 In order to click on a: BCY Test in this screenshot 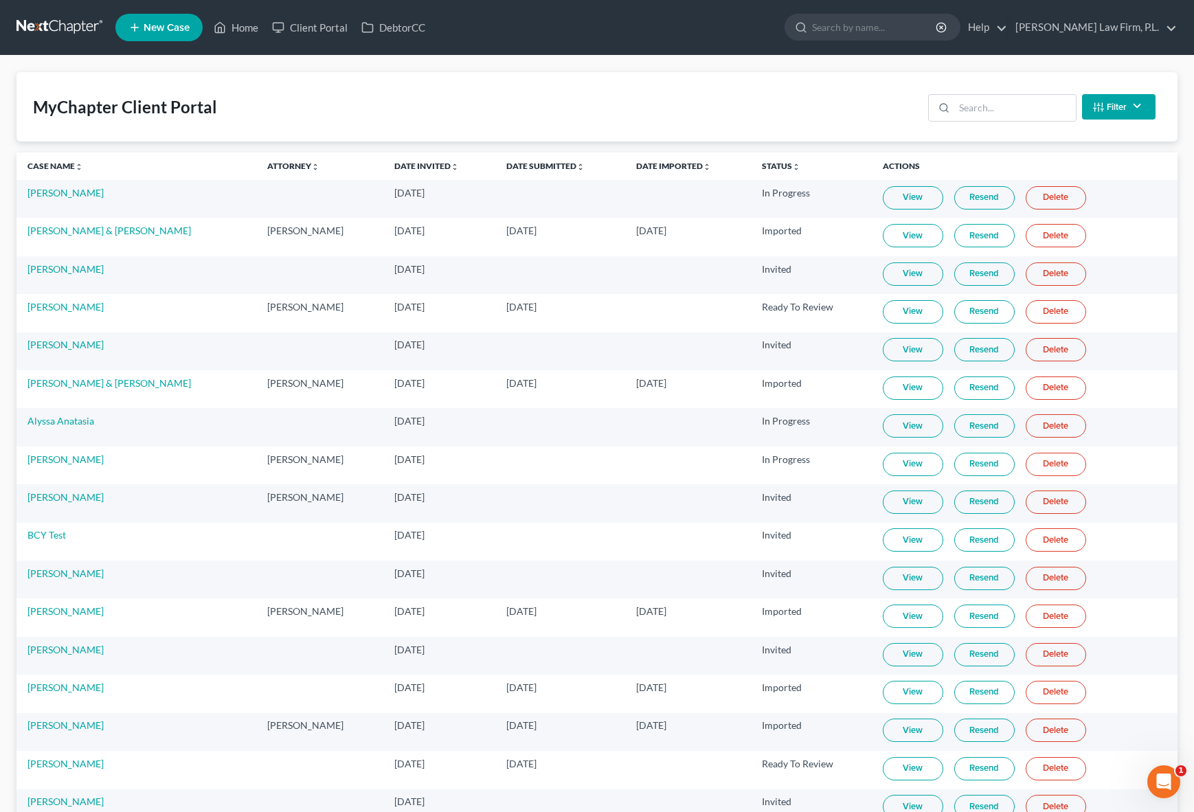, I will do `click(47, 535)`.